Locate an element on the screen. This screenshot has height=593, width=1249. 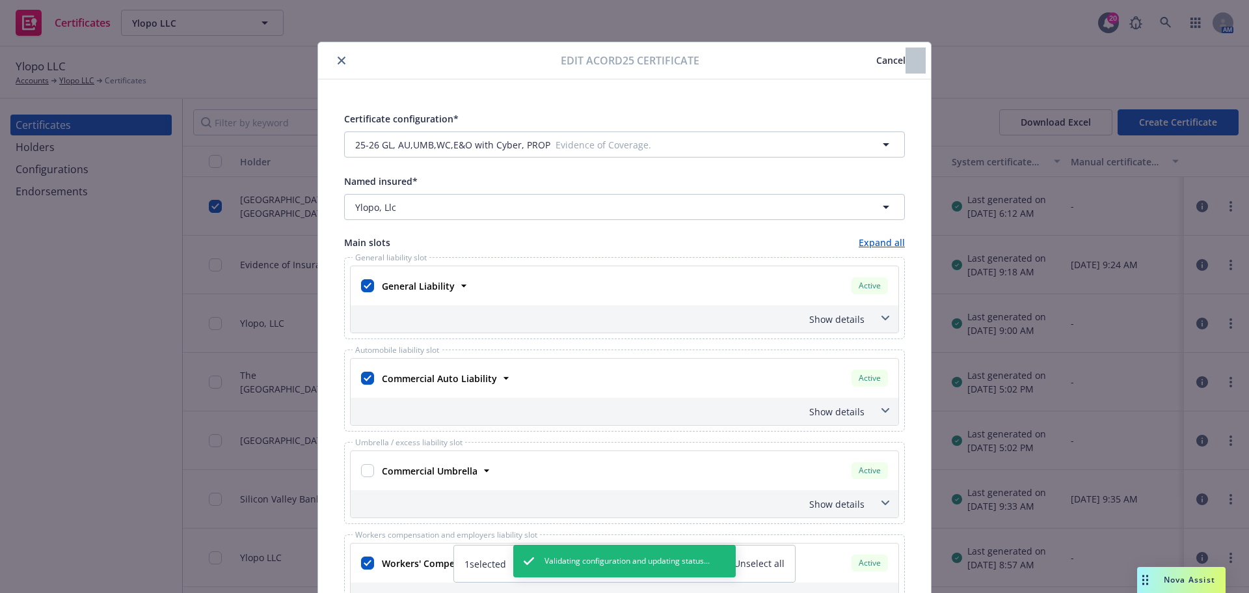
span: Main slots is located at coordinates (367, 242).